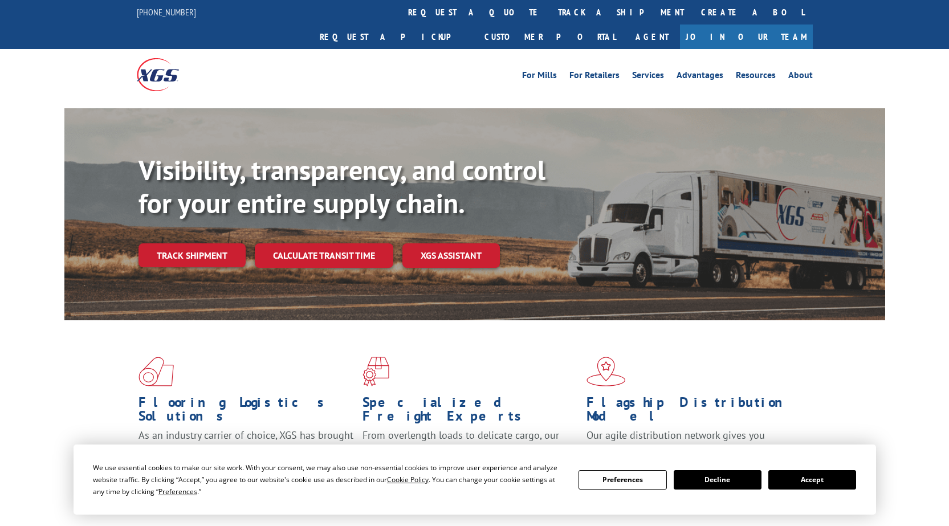  I want to click on button: Preferences, so click(622, 480).